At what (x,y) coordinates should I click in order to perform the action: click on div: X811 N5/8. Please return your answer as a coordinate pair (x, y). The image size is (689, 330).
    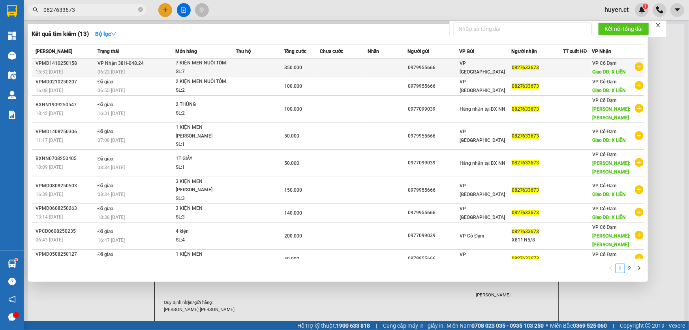
    Looking at the image, I should click on (537, 240).